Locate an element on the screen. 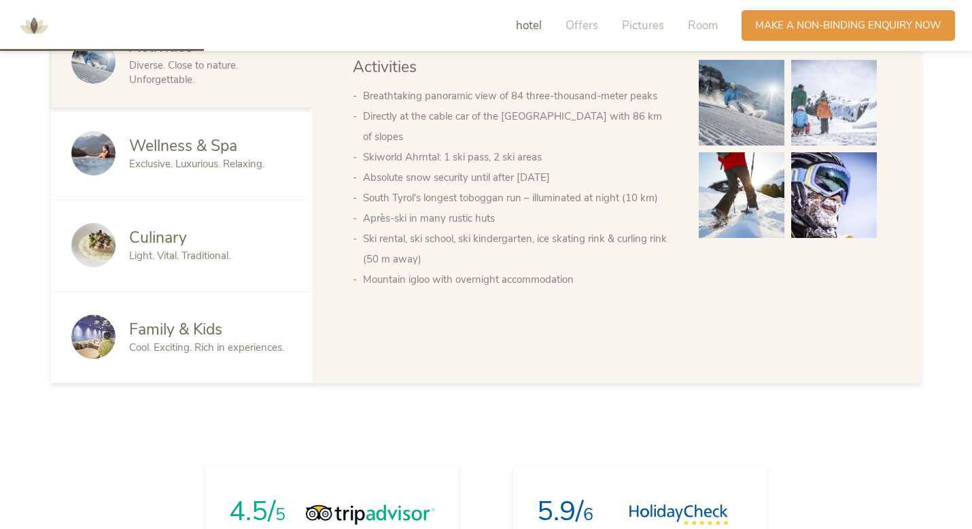 The height and width of the screenshot is (529, 972). font: Light. Vital. Traditional. is located at coordinates (179, 256).